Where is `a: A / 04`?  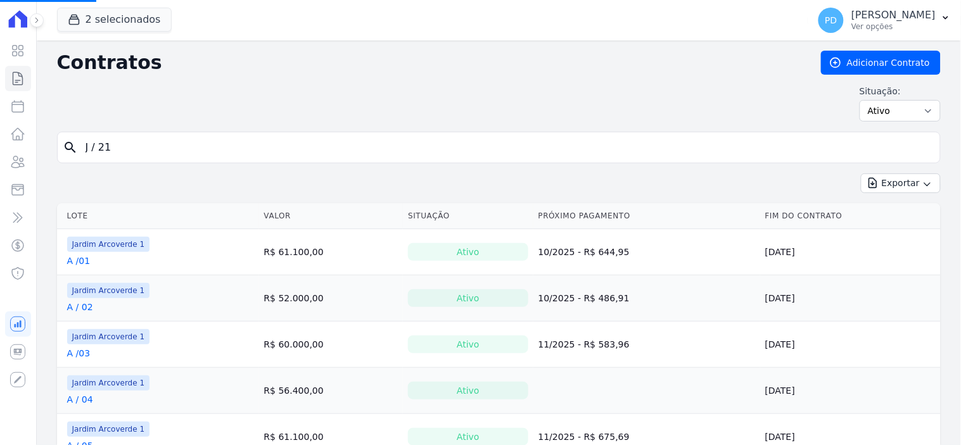 a: A / 04 is located at coordinates (80, 400).